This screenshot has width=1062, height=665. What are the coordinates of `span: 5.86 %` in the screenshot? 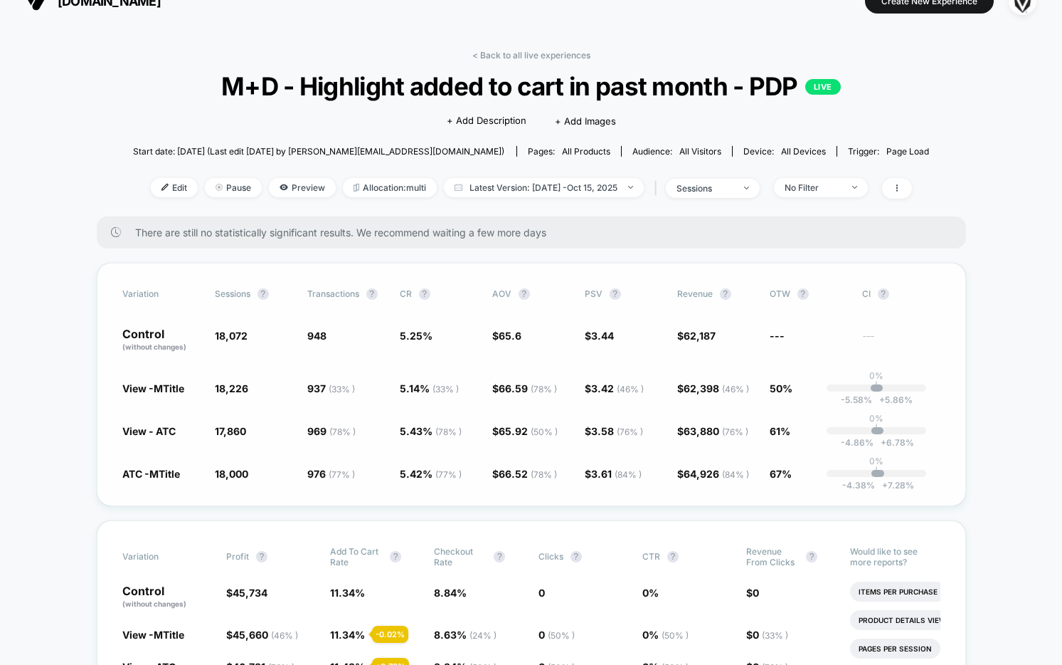 It's located at (892, 399).